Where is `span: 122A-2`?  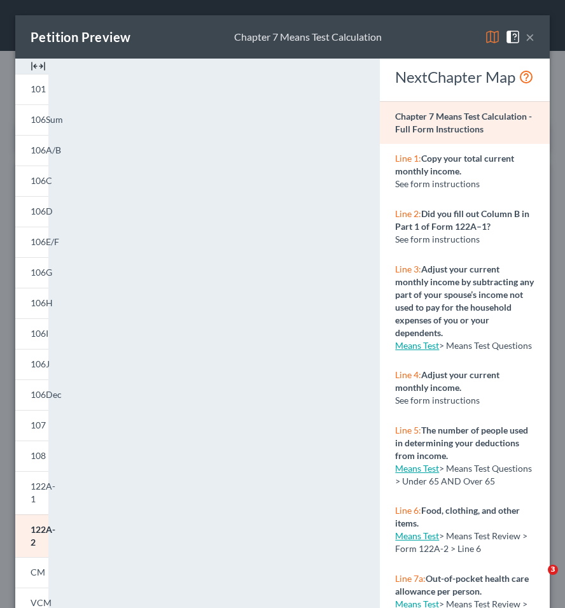 span: 122A-2 is located at coordinates (43, 535).